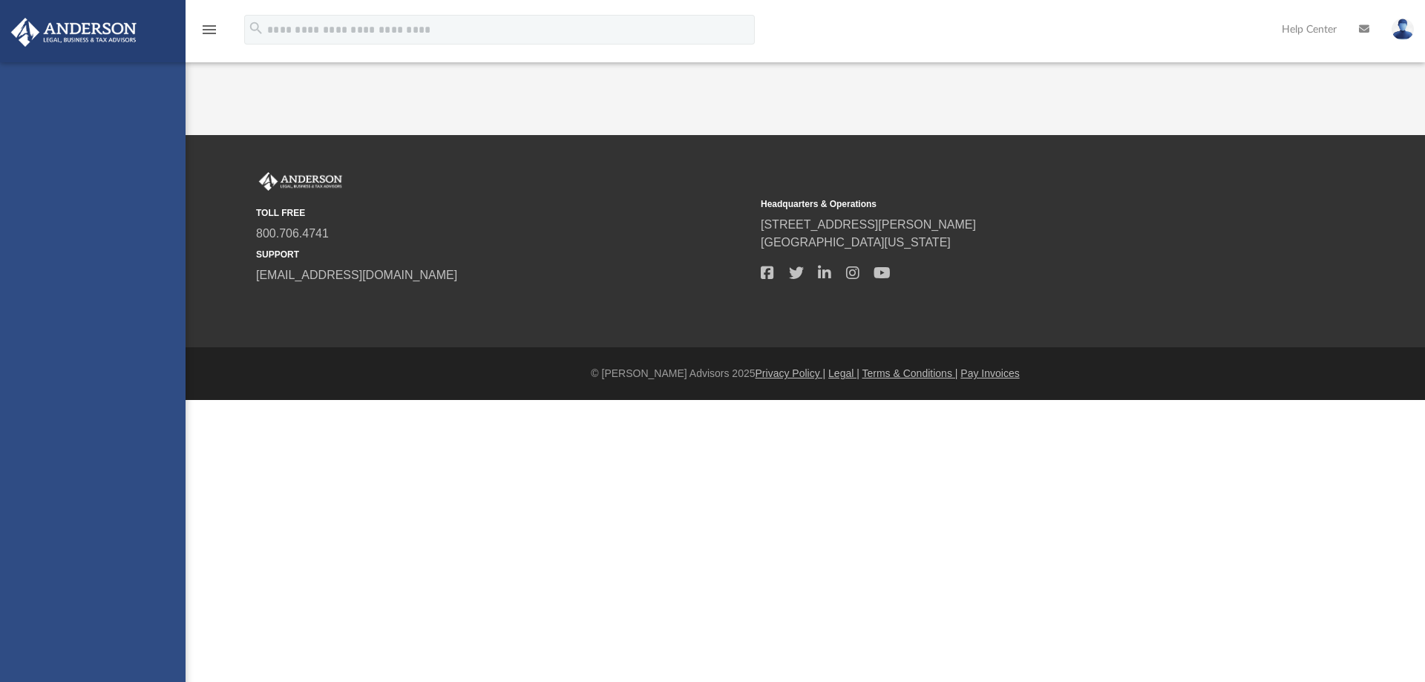 This screenshot has height=682, width=1425. I want to click on small: SUPPORT, so click(503, 255).